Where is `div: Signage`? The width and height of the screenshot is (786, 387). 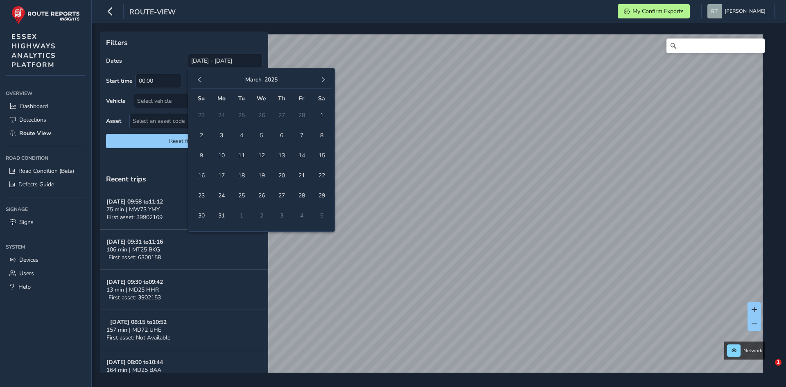 div: Signage is located at coordinates (45, 209).